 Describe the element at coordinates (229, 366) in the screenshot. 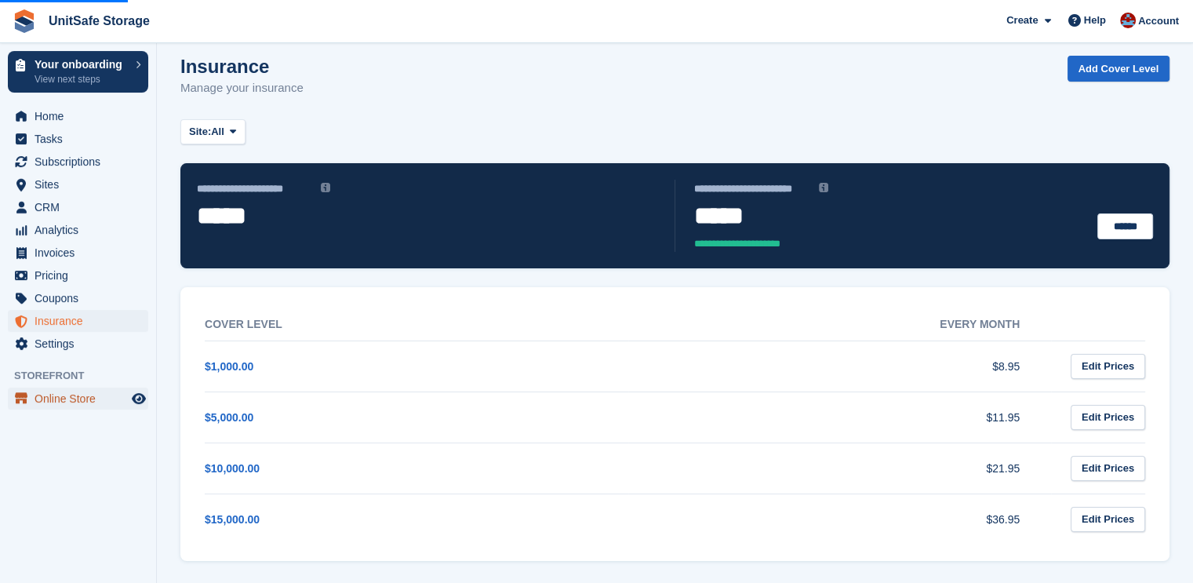

I see `a: $1,000.00` at that location.